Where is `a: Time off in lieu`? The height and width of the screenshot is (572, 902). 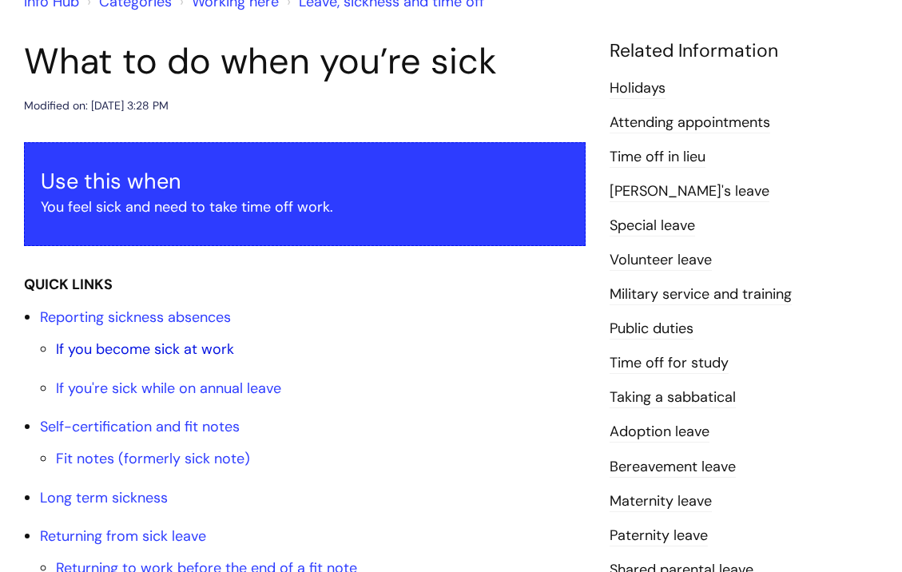
a: Time off in lieu is located at coordinates (657, 157).